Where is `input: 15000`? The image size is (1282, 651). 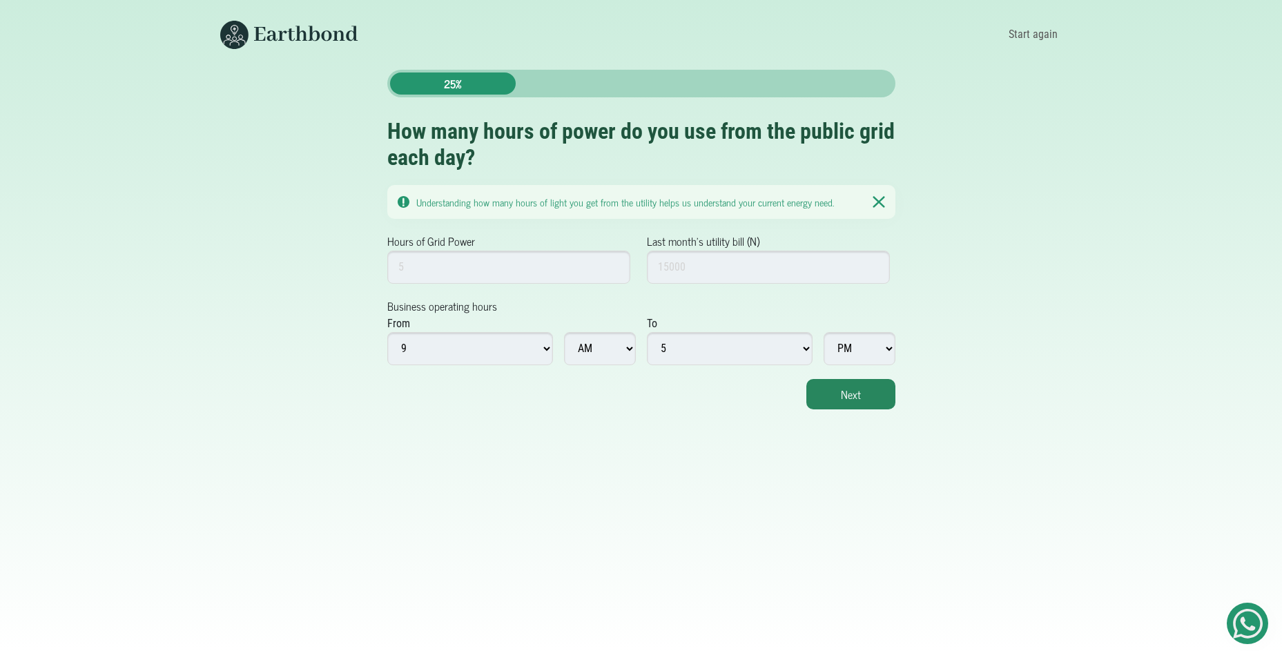 input: 15000 is located at coordinates (768, 267).